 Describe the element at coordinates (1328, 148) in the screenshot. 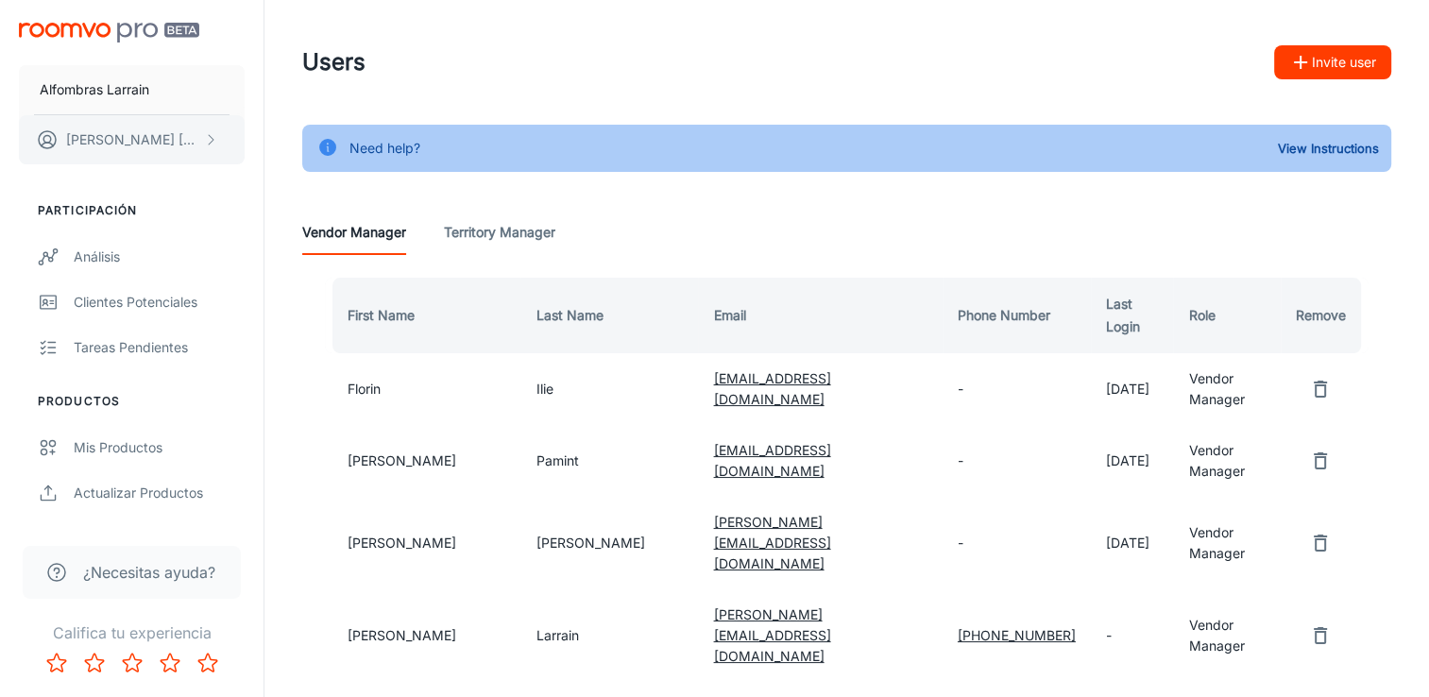

I see `button: View Instructions` at that location.